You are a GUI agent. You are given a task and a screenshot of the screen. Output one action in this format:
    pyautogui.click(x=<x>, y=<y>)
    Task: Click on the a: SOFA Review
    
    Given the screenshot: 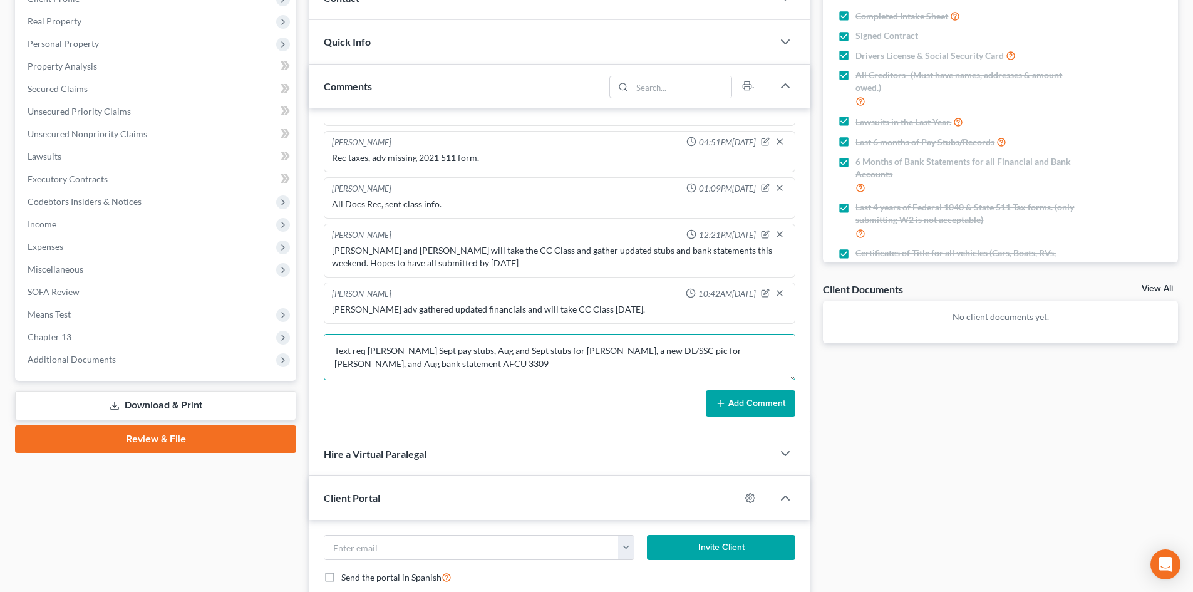 What is the action you would take?
    pyautogui.click(x=157, y=292)
    